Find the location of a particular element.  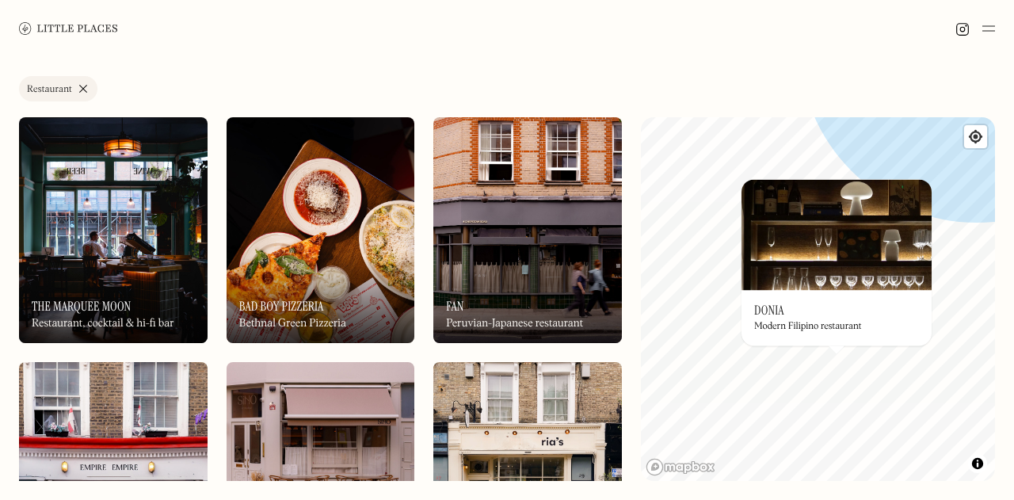

h3: Fan is located at coordinates (455, 306).